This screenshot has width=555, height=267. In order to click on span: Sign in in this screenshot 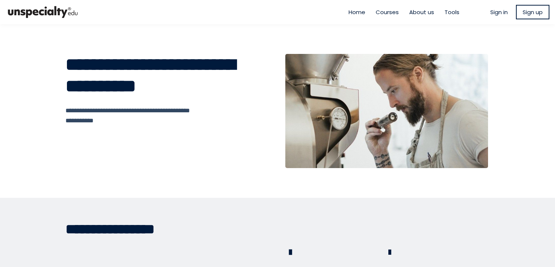, I will do `click(499, 12)`.